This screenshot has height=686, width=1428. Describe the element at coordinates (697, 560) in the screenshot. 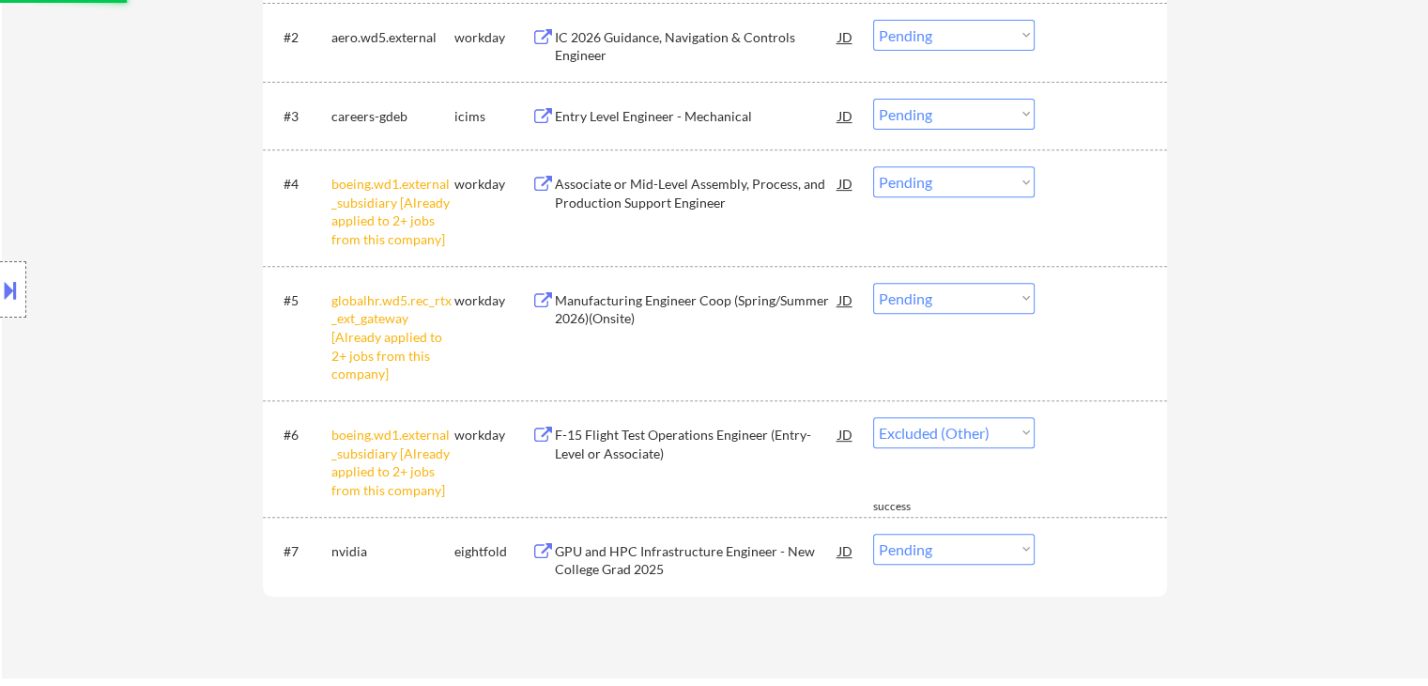

I see `div: GPU and HPC Infrastructure Engineer - New College Grad 2025` at that location.